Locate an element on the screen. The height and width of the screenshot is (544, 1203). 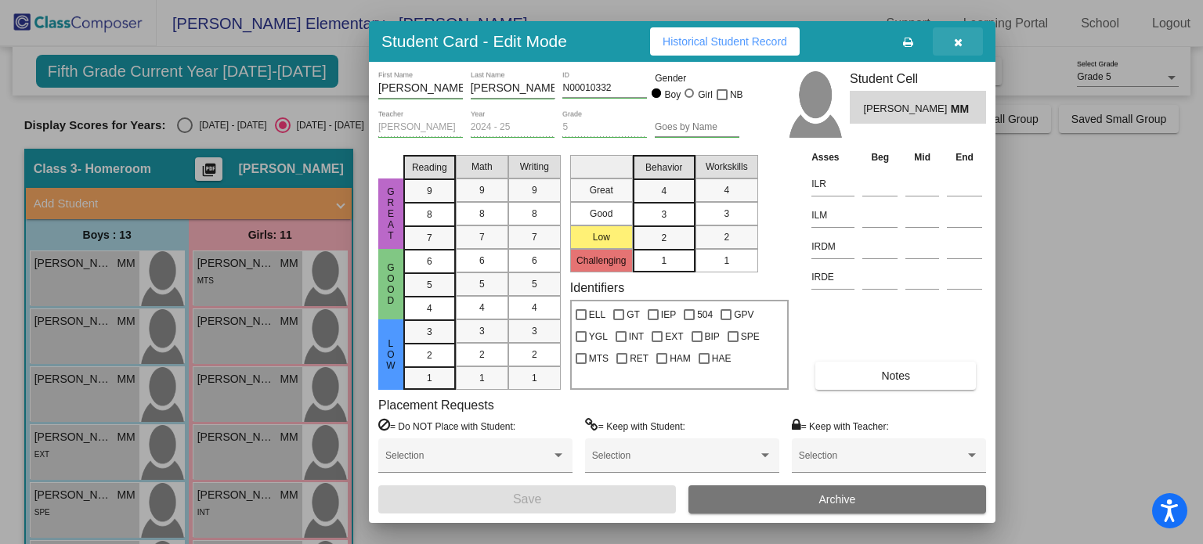
label: = Do NOT Place with Student: is located at coordinates (446, 426).